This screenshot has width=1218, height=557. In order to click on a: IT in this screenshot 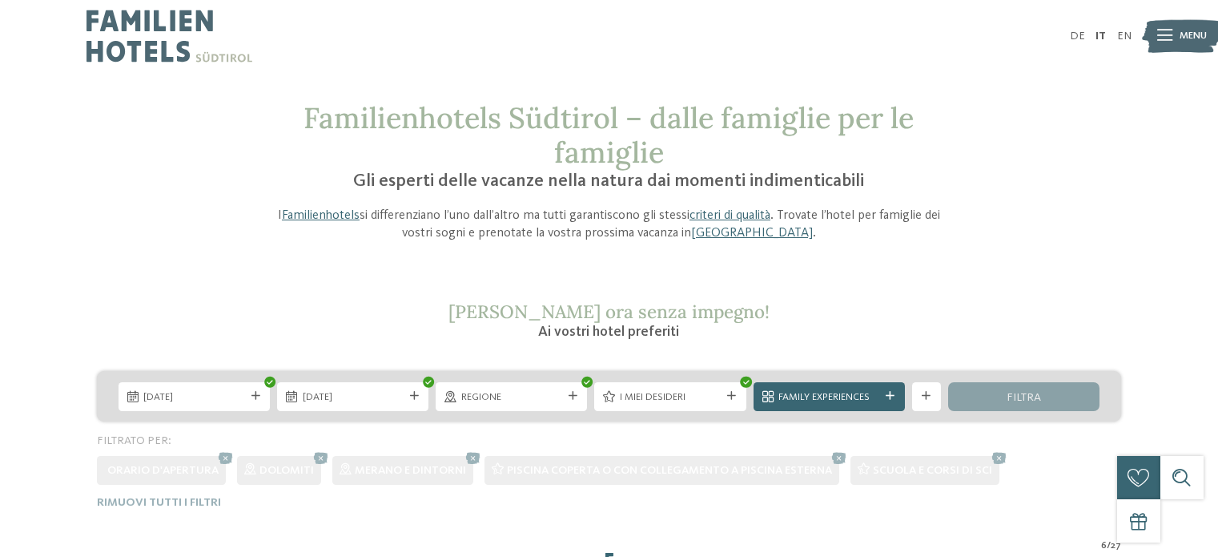, I will do `click(1100, 36)`.